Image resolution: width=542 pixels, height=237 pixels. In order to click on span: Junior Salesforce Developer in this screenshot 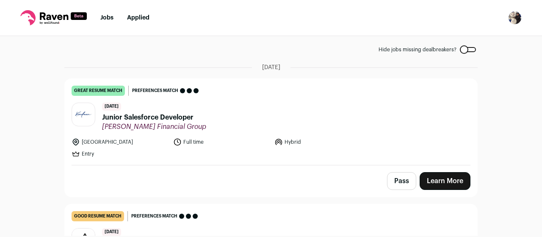, I will do `click(154, 117)`.